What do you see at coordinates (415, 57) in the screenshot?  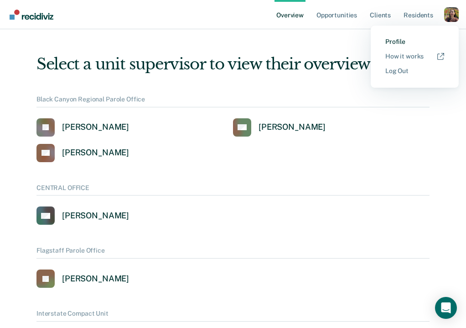 I see `div: Profile menu` at bounding box center [415, 57].